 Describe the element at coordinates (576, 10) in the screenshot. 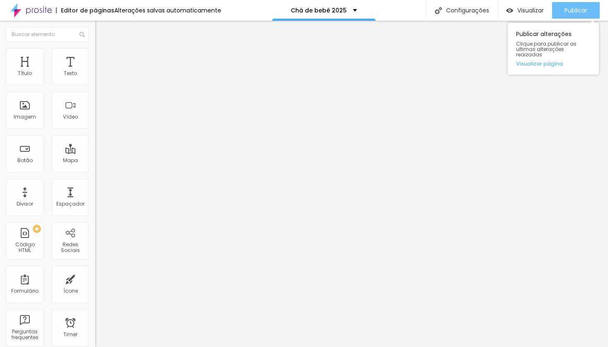

I see `button: Publicar` at that location.